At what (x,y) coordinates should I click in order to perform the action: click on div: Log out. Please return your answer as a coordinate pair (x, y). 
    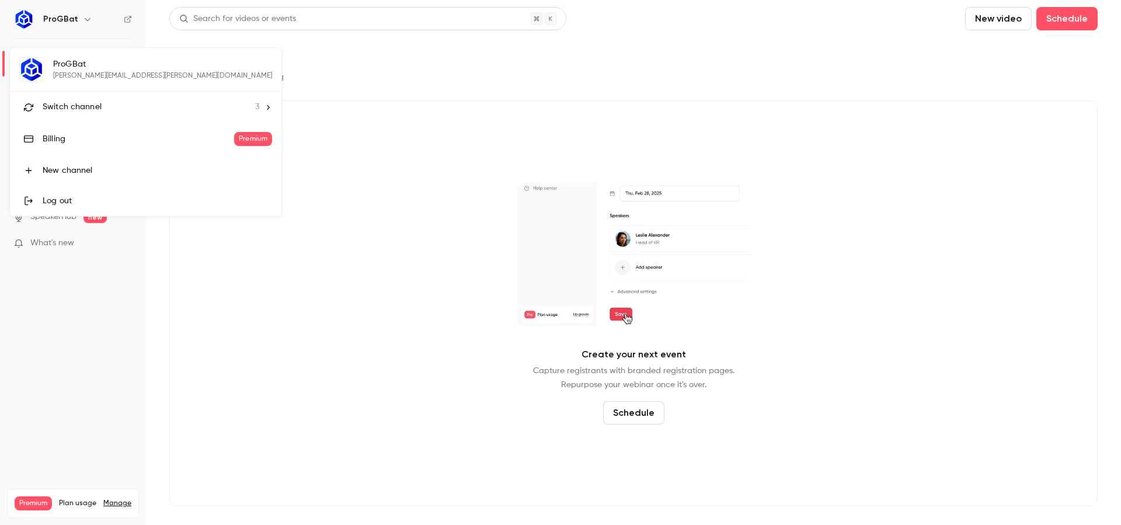
    Looking at the image, I should click on (157, 201).